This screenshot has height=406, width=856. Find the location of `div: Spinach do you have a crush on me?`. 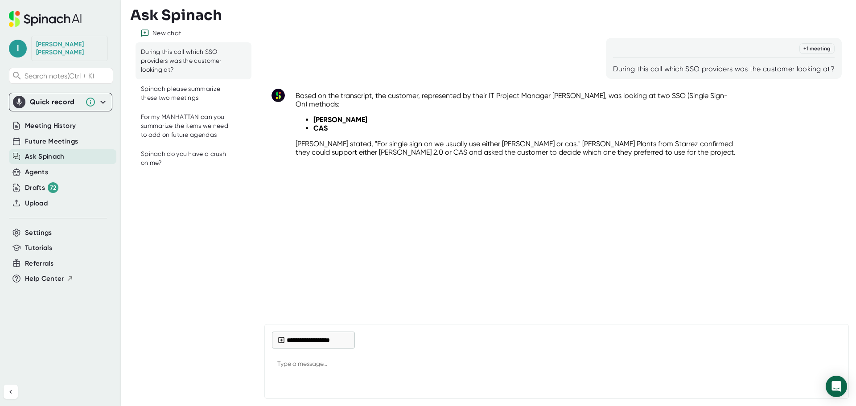

div: Spinach do you have a crush on me? is located at coordinates (187, 158).